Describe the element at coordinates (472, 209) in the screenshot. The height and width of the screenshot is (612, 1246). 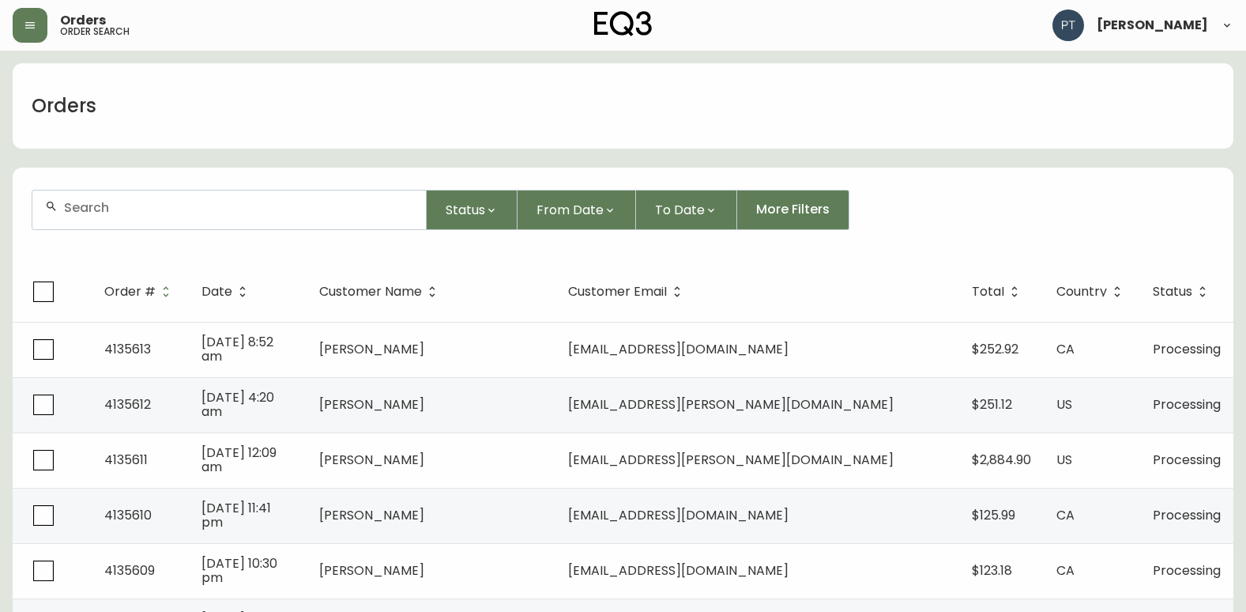
I see `button: Status` at that location.